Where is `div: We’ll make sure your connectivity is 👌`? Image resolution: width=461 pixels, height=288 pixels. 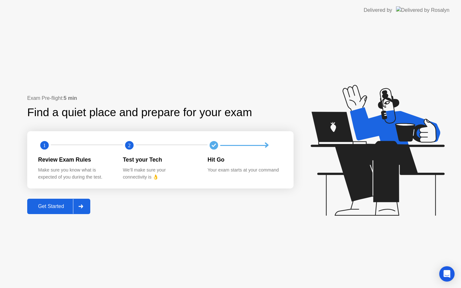 div: We’ll make sure your connectivity is 👌 is located at coordinates (160, 174).